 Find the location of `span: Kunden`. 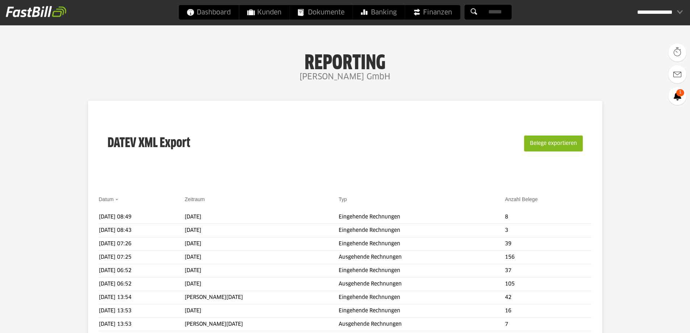

span: Kunden is located at coordinates (264, 12).